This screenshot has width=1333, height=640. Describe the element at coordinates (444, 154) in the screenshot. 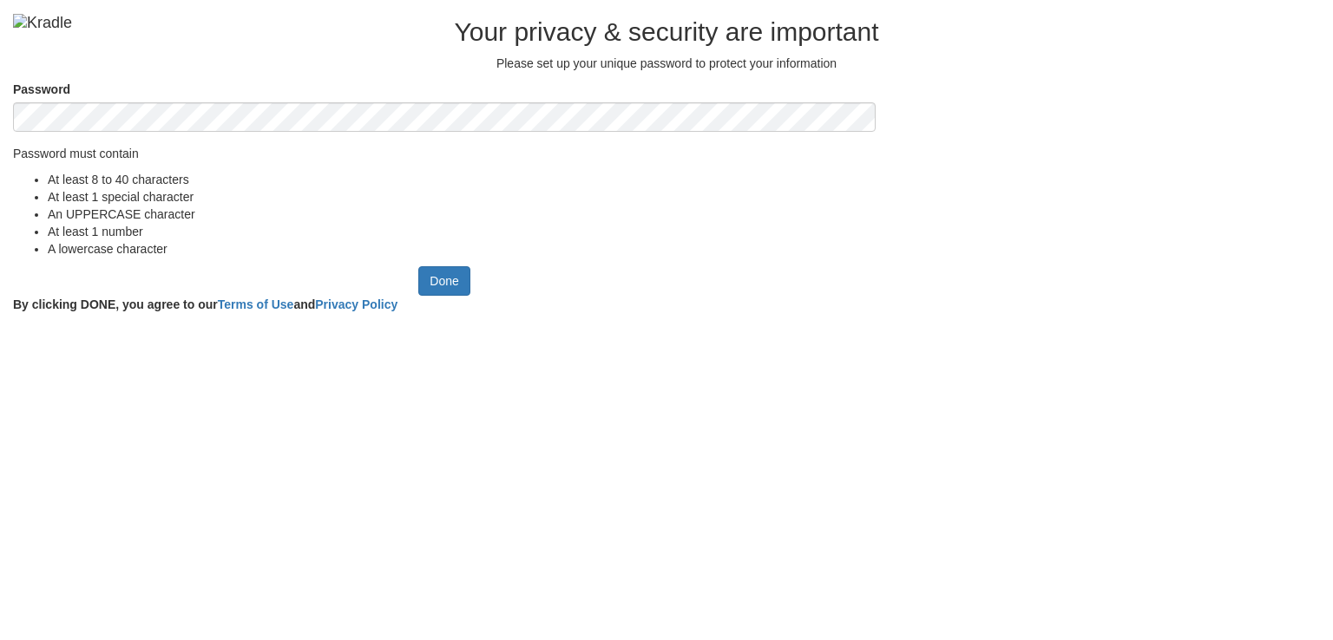

I see `p: Password must contain` at that location.